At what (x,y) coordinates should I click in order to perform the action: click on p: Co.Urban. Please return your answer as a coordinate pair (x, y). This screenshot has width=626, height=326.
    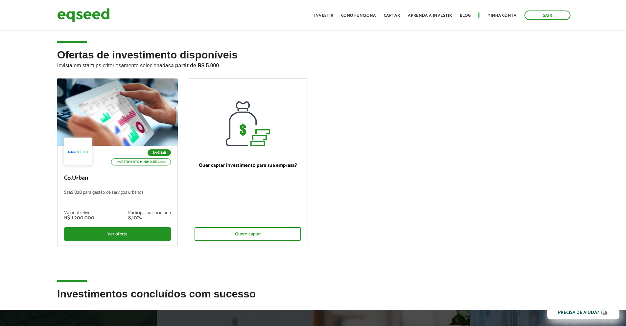
    Looking at the image, I should click on (117, 178).